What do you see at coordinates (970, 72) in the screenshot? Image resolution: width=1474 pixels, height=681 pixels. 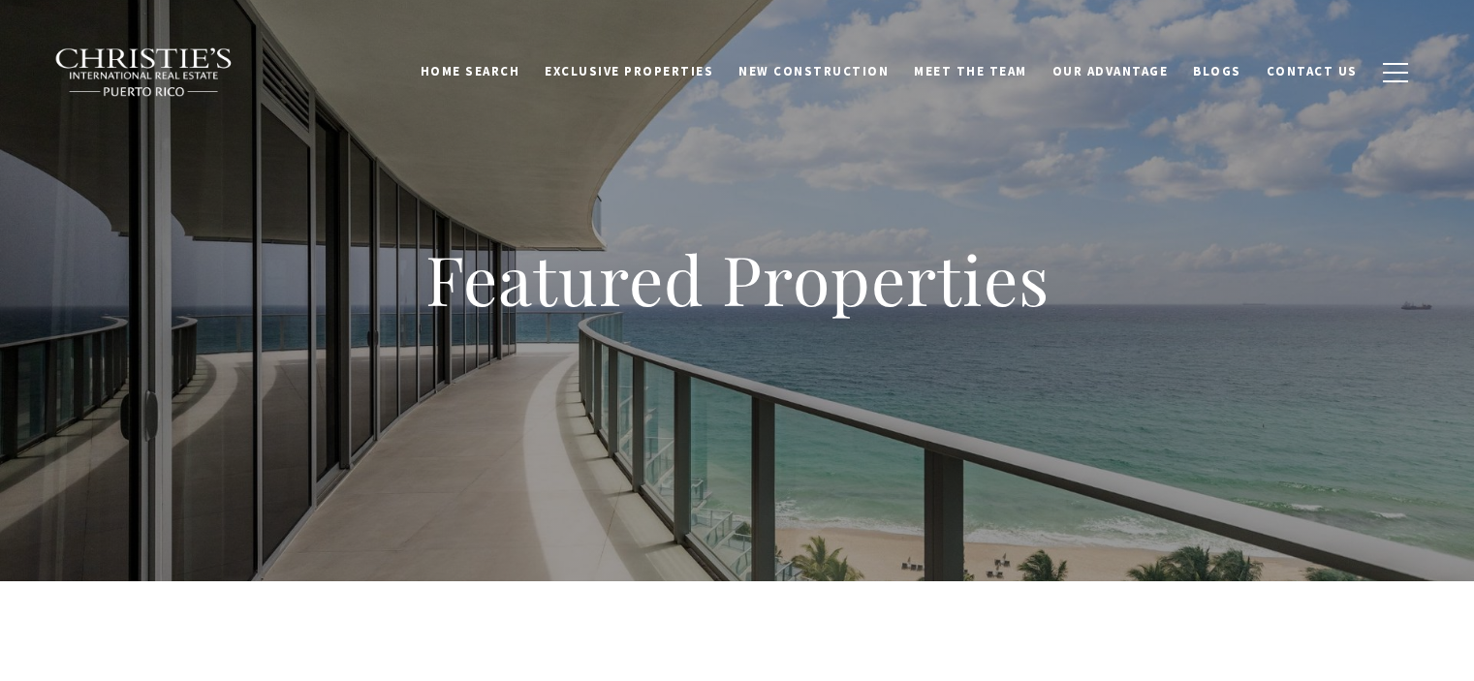 I see `a: Meet the Team` at bounding box center [970, 72].